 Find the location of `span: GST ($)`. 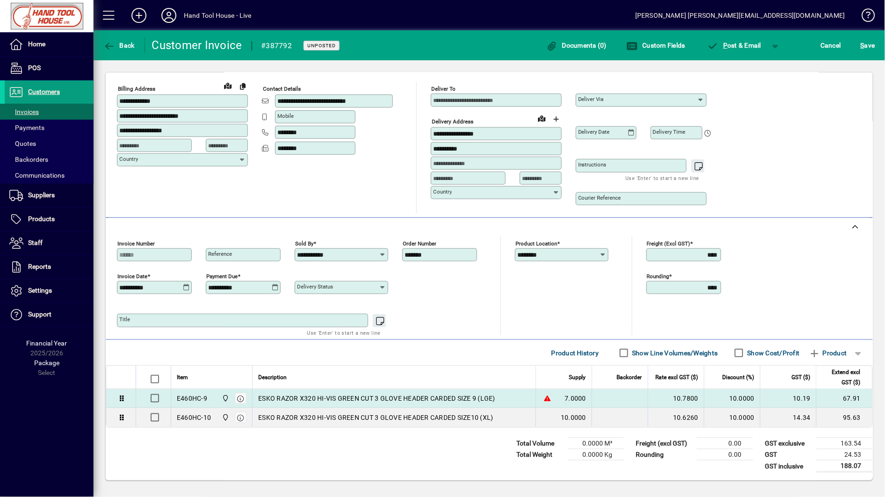

span: GST ($) is located at coordinates (801, 377).